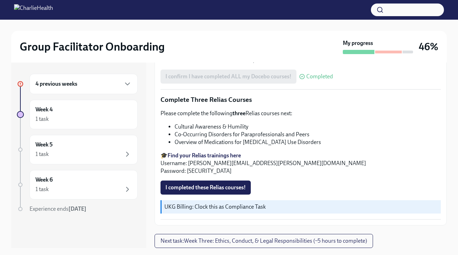 The image size is (458, 255). I want to click on span: Completed, so click(320, 77).